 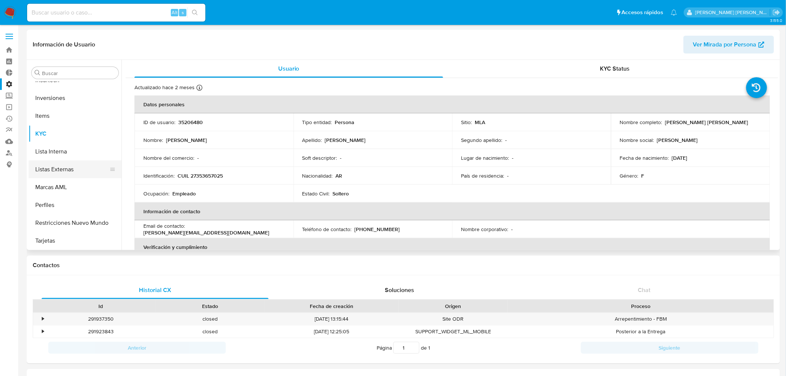 I want to click on button: Anterior, so click(x=137, y=348).